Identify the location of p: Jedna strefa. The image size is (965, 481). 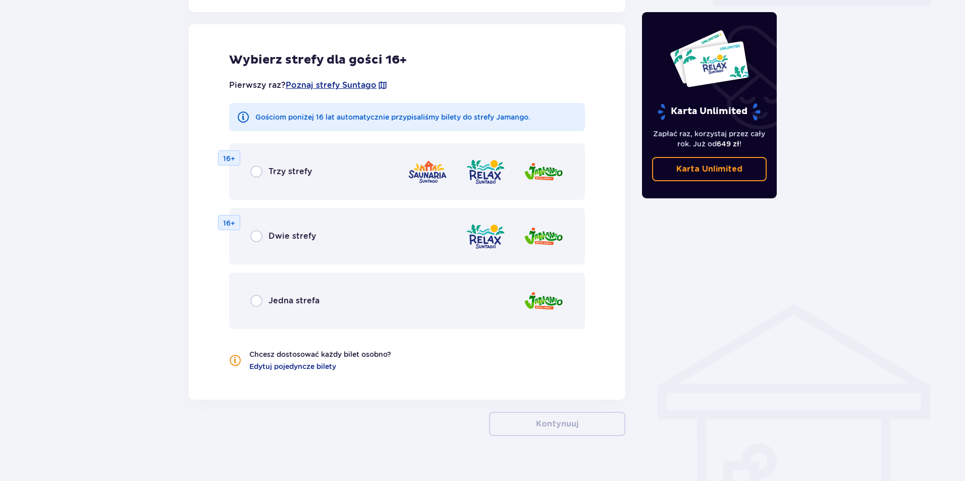
(294, 301).